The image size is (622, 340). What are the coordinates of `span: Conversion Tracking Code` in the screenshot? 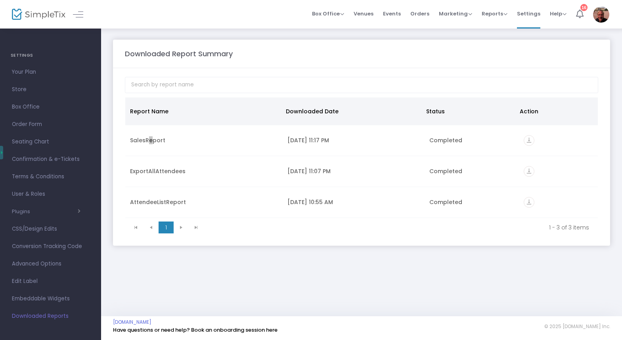 It's located at (50, 246).